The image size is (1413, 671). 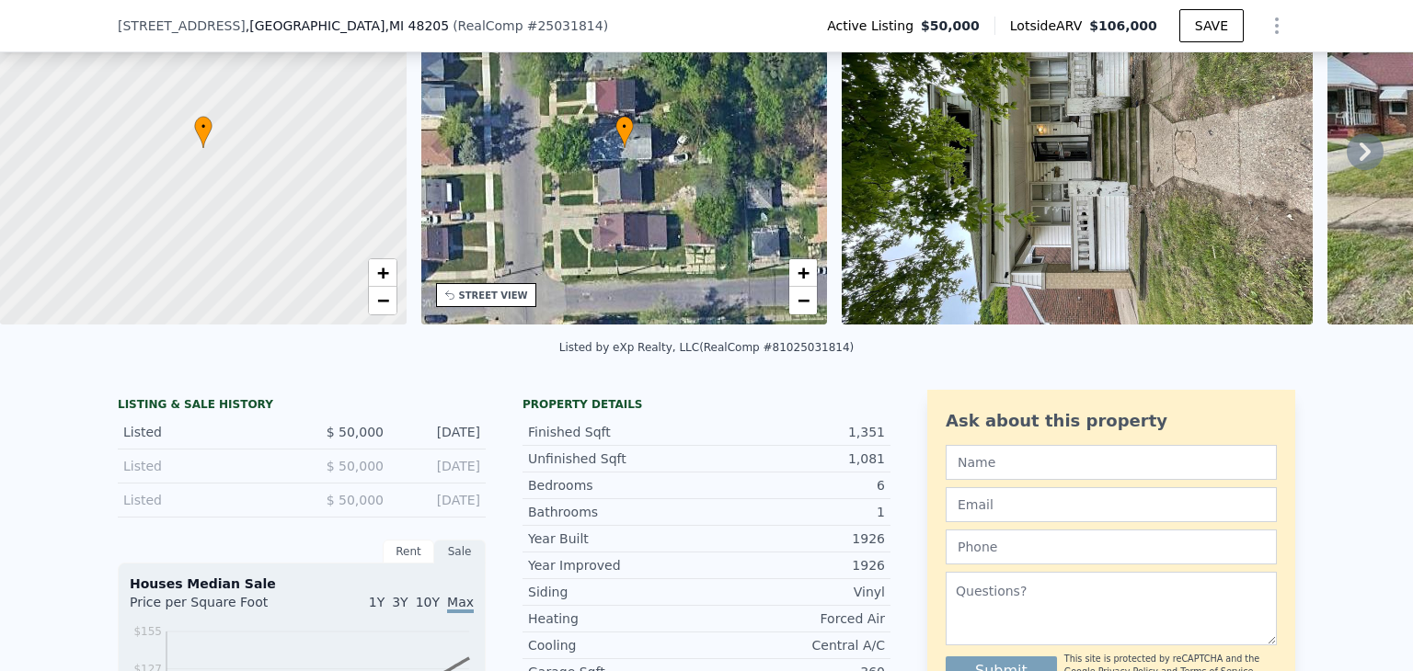 I want to click on span: Active Listing, so click(x=874, y=26).